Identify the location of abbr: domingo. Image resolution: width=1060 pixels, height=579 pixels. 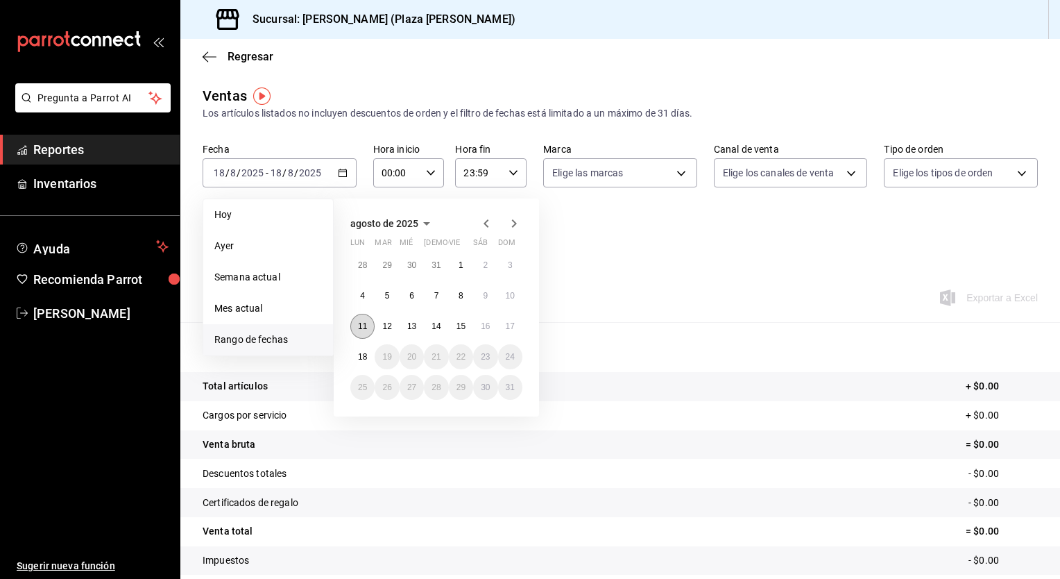
(506, 245).